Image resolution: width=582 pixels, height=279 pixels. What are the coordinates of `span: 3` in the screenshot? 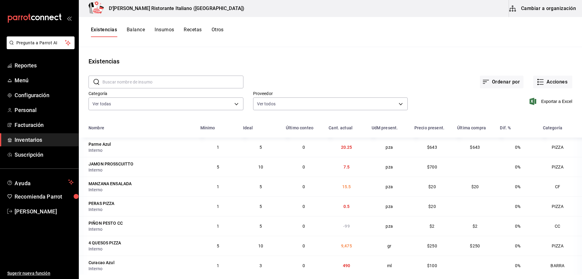 It's located at (261, 265).